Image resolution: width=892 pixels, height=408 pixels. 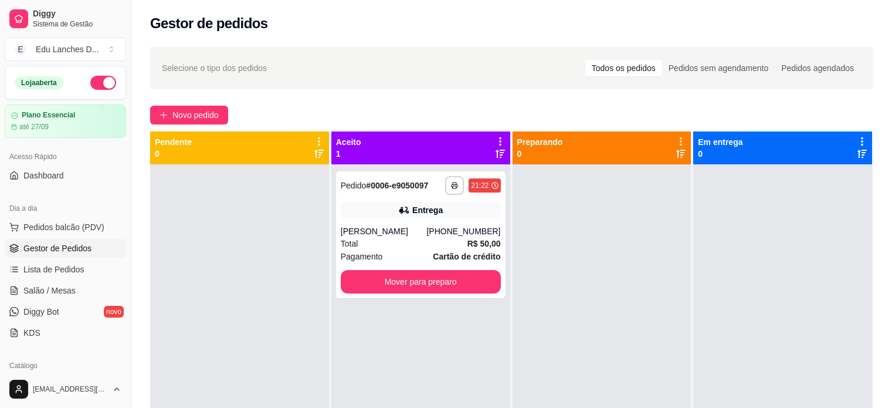 I want to click on div: Pedidos agendados, so click(x=818, y=68).